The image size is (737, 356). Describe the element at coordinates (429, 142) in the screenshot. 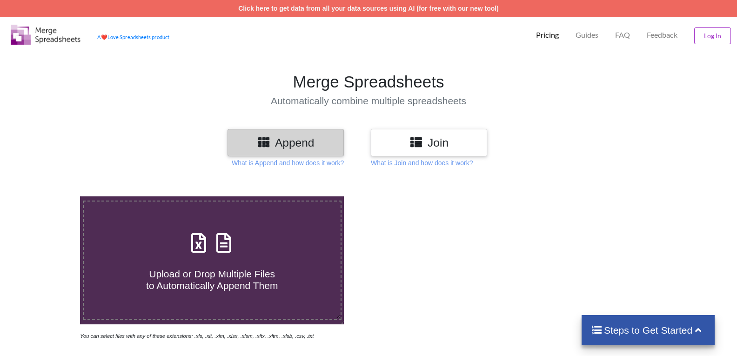

I see `h3: Join` at that location.